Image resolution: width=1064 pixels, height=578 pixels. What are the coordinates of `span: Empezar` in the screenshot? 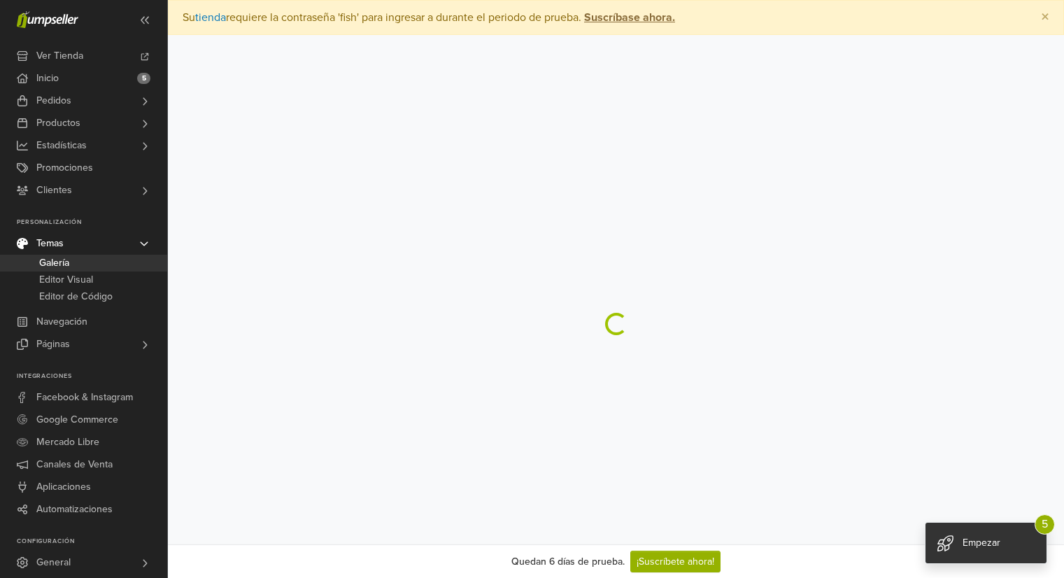 It's located at (981, 542).